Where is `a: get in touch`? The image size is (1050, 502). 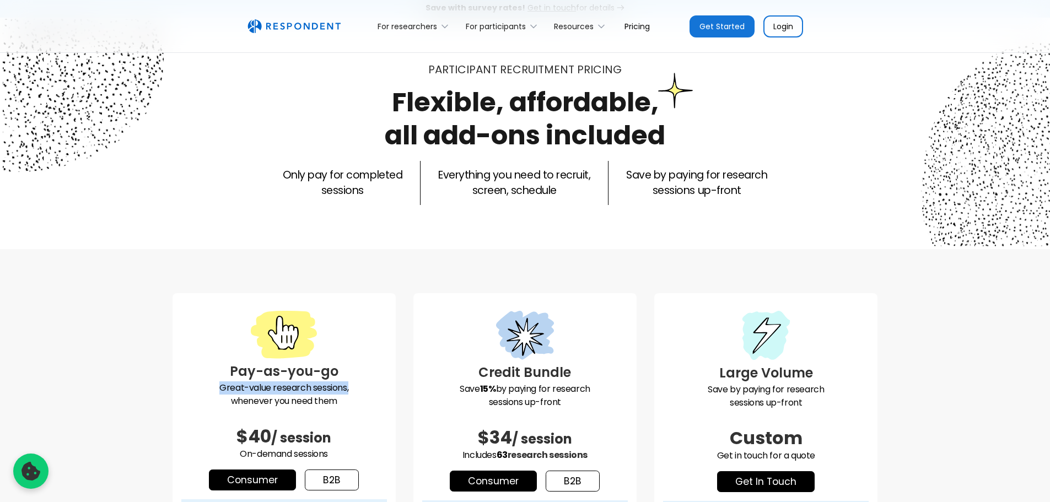
a: get in touch is located at coordinates (766, 482).